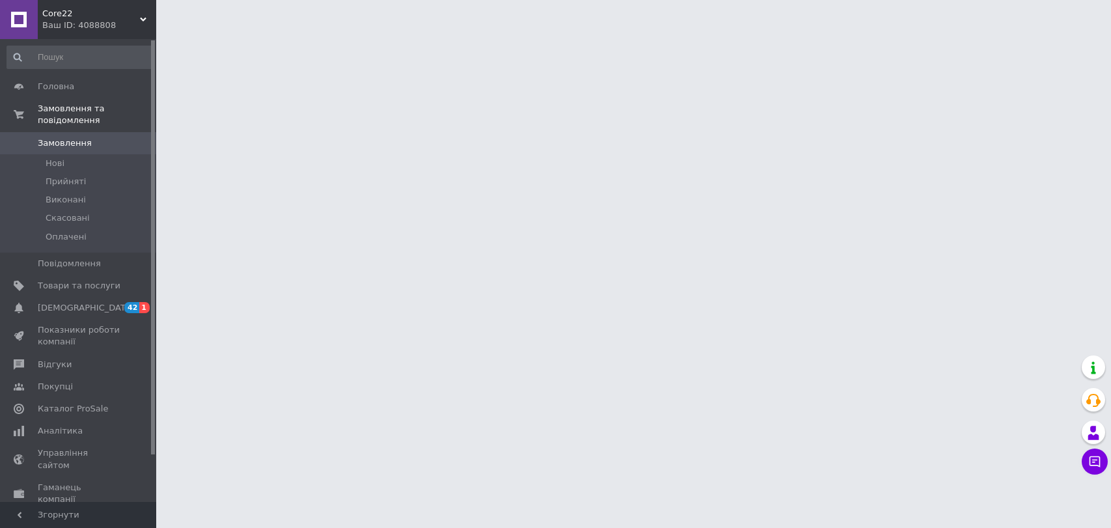 This screenshot has height=528, width=1111. I want to click on span: Прийняті, so click(66, 182).